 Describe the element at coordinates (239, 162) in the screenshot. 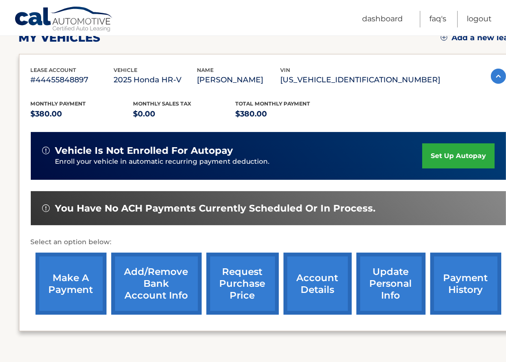

I see `p: Enroll your vehicle in automatic recurring payment deduction.` at that location.